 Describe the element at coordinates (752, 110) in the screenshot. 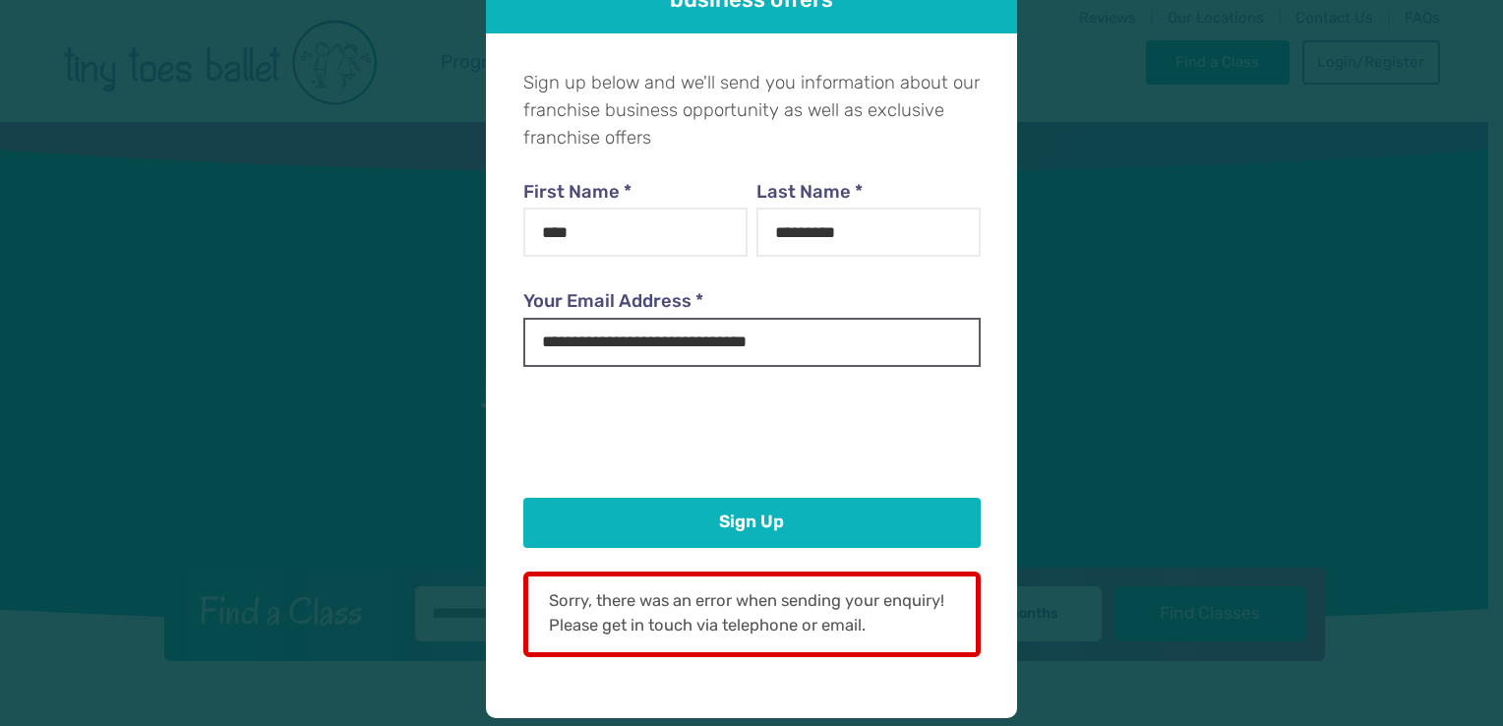

I see `p: Sign up below and we'll send you information about our franchise business opportunity as well as ...` at that location.